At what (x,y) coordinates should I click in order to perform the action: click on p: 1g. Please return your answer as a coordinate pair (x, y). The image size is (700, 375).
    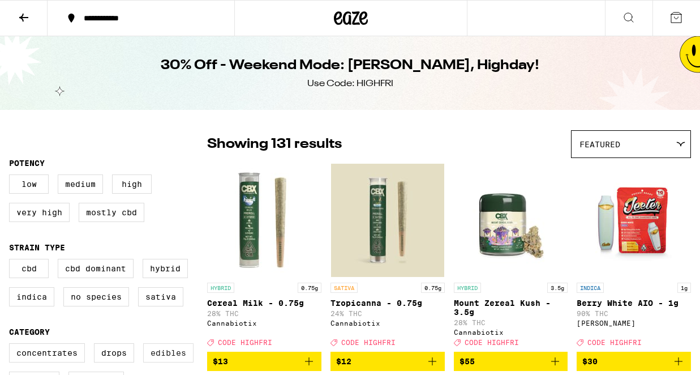
    Looking at the image, I should click on (684, 288).